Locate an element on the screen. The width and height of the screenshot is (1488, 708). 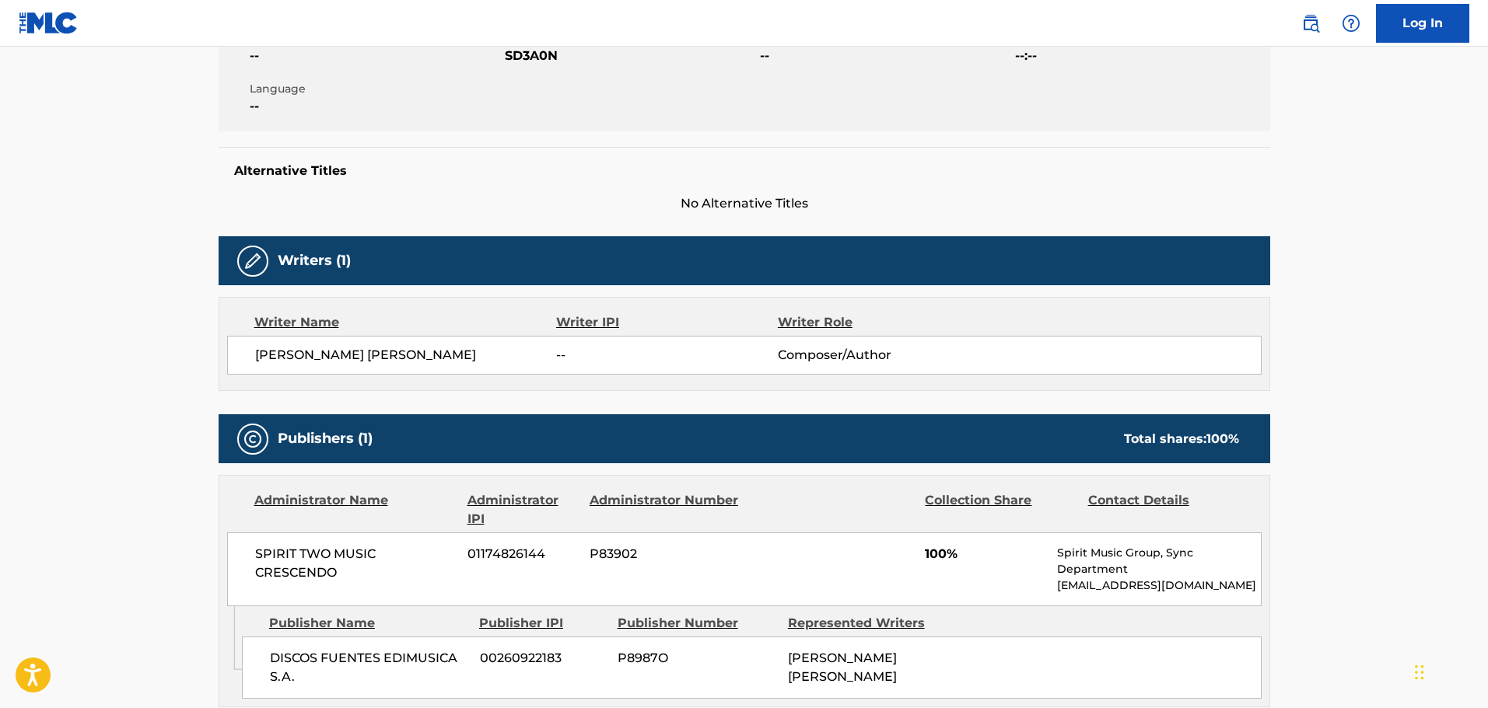
div: Help is located at coordinates (1351, 23).